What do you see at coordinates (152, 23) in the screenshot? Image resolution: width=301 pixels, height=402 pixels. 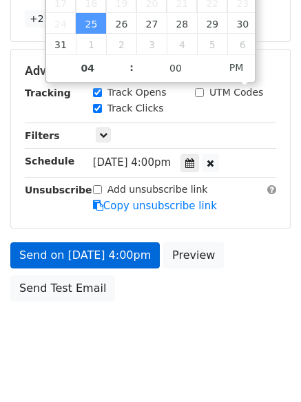 I see `span: August 27, 2025` at bounding box center [152, 23].